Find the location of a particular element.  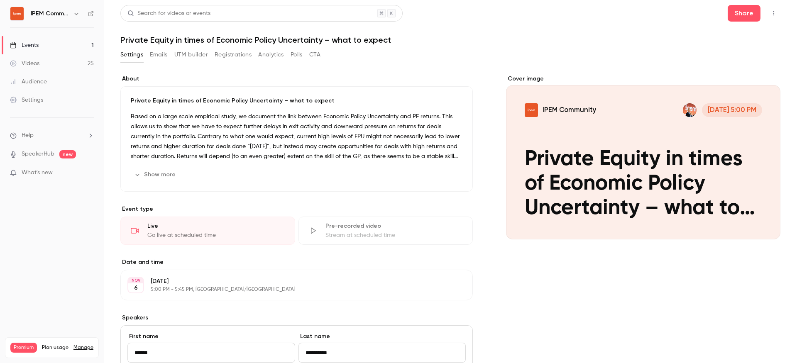

div: Pre-recorded videoStream at scheduled time is located at coordinates (386, 231).